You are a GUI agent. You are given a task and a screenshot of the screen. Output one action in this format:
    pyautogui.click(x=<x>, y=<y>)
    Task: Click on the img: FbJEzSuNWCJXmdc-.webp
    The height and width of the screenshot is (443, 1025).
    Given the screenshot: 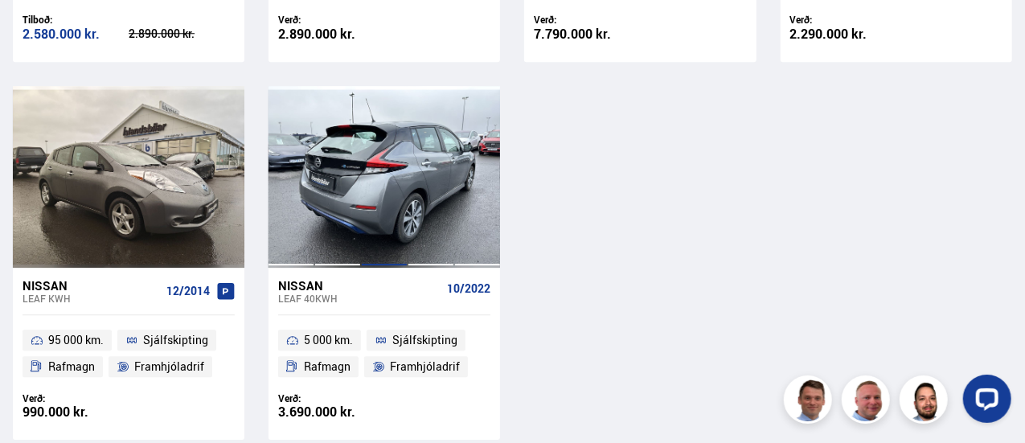 What is the action you would take?
    pyautogui.click(x=810, y=402)
    